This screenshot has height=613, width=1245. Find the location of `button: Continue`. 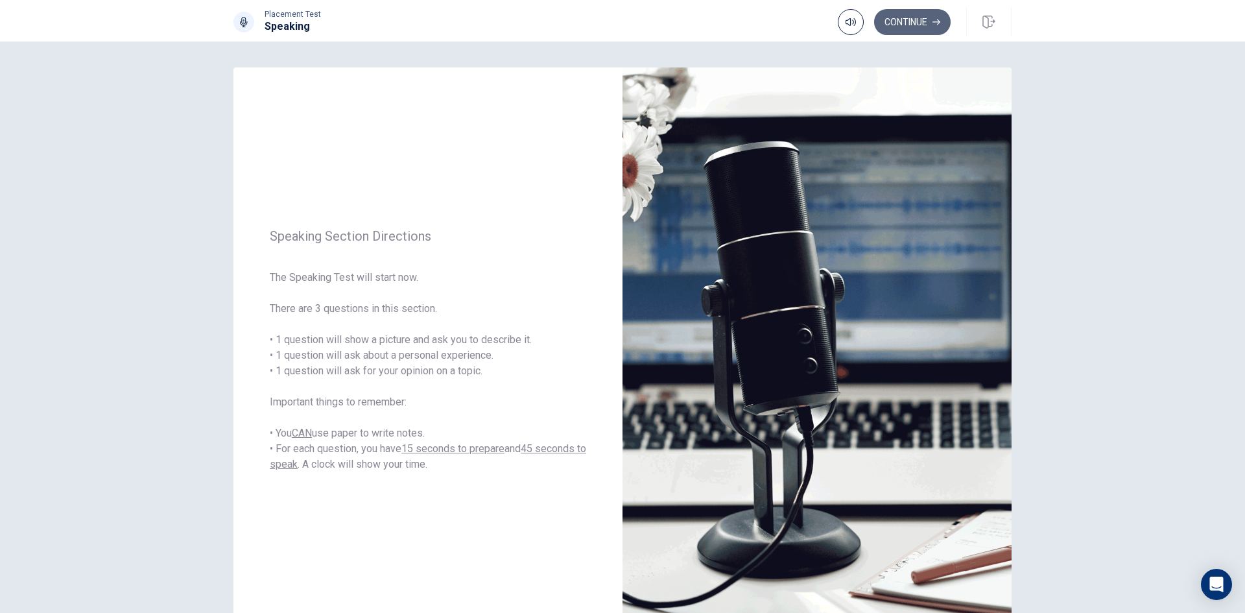

button: Continue is located at coordinates (912, 22).